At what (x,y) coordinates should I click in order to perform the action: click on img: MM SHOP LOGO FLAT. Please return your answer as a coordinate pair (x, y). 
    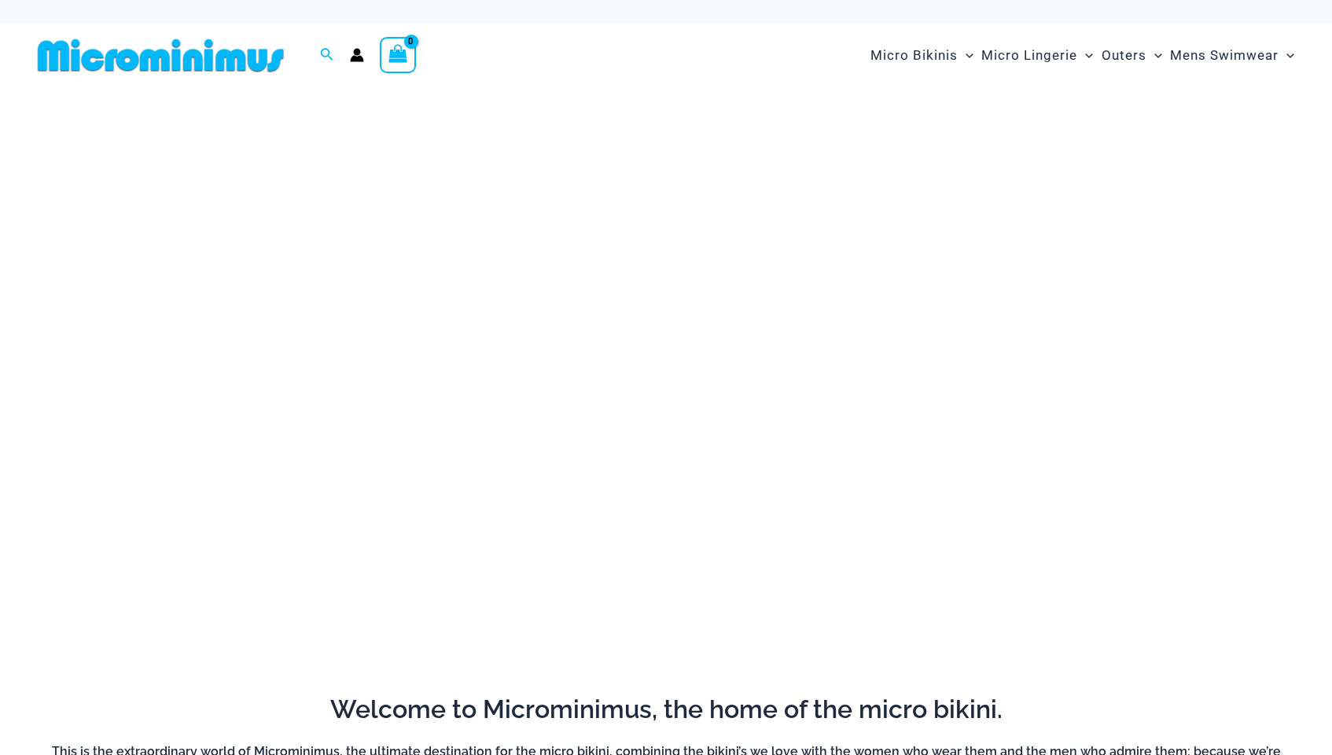
    Looking at the image, I should click on (160, 55).